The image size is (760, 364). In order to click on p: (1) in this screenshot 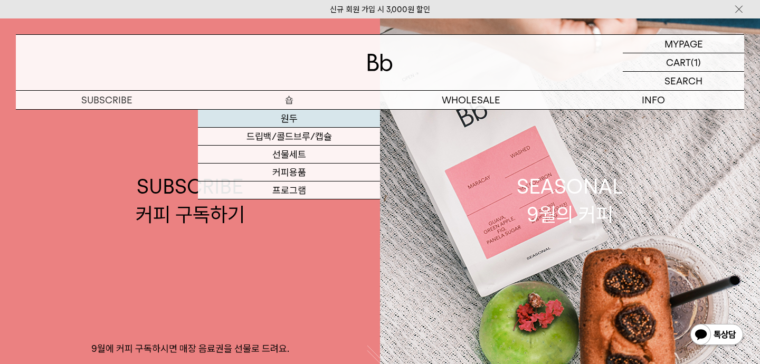, I will do `click(696, 62)`.